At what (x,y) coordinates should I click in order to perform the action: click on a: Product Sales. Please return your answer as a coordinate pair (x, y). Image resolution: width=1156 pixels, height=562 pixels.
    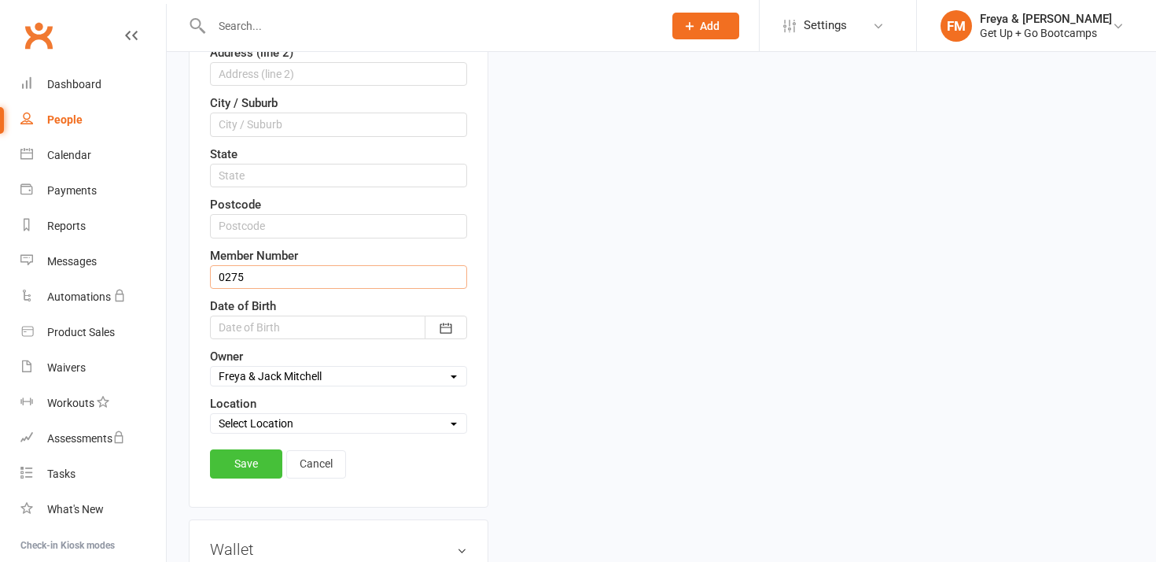
    Looking at the image, I should click on (93, 332).